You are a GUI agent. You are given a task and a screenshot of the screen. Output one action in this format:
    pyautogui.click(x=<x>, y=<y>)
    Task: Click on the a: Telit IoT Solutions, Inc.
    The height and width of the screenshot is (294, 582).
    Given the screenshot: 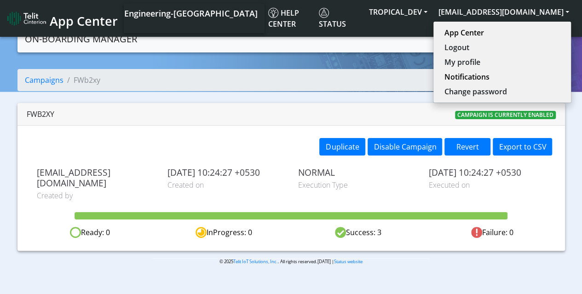 What is the action you would take?
    pyautogui.click(x=255, y=261)
    